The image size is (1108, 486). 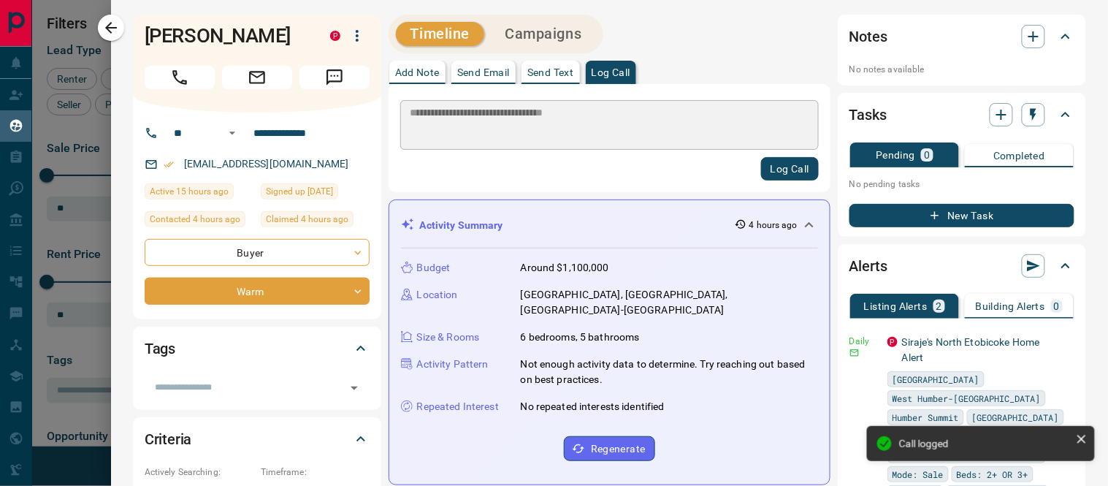 I want to click on div: Call logged, so click(x=984, y=443).